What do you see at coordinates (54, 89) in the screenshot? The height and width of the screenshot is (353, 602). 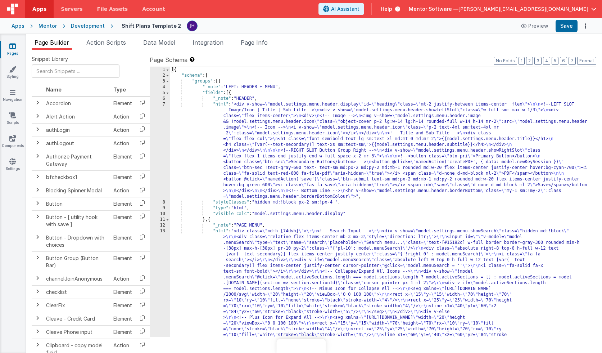 I see `span: Name` at bounding box center [54, 89].